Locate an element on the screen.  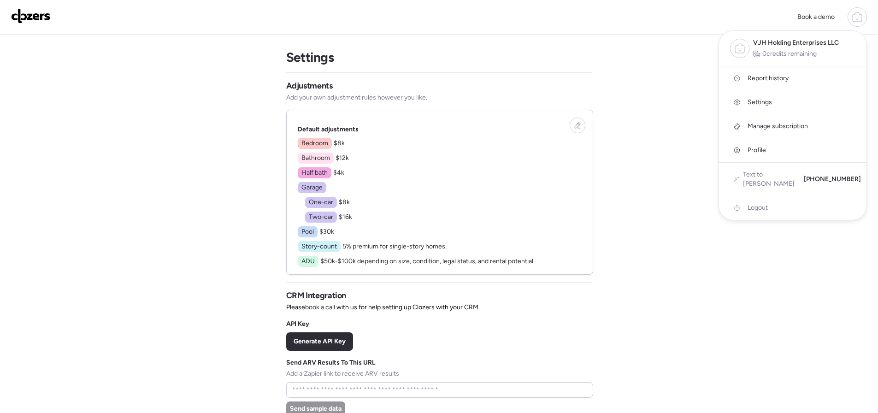
span: VJH Holding Enterprises LLC is located at coordinates (796, 43).